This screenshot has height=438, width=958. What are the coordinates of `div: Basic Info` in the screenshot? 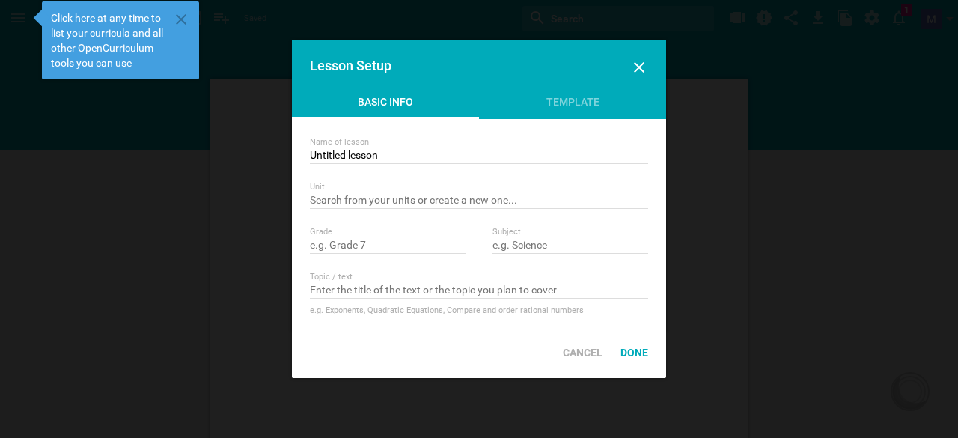 It's located at (385, 106).